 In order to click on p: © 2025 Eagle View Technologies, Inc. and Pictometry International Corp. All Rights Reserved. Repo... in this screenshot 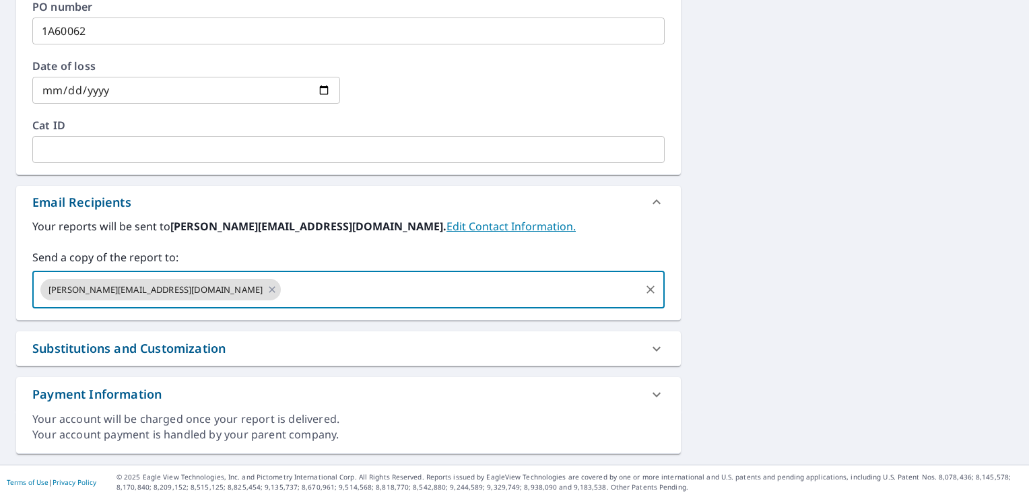, I will do `click(569, 482)`.